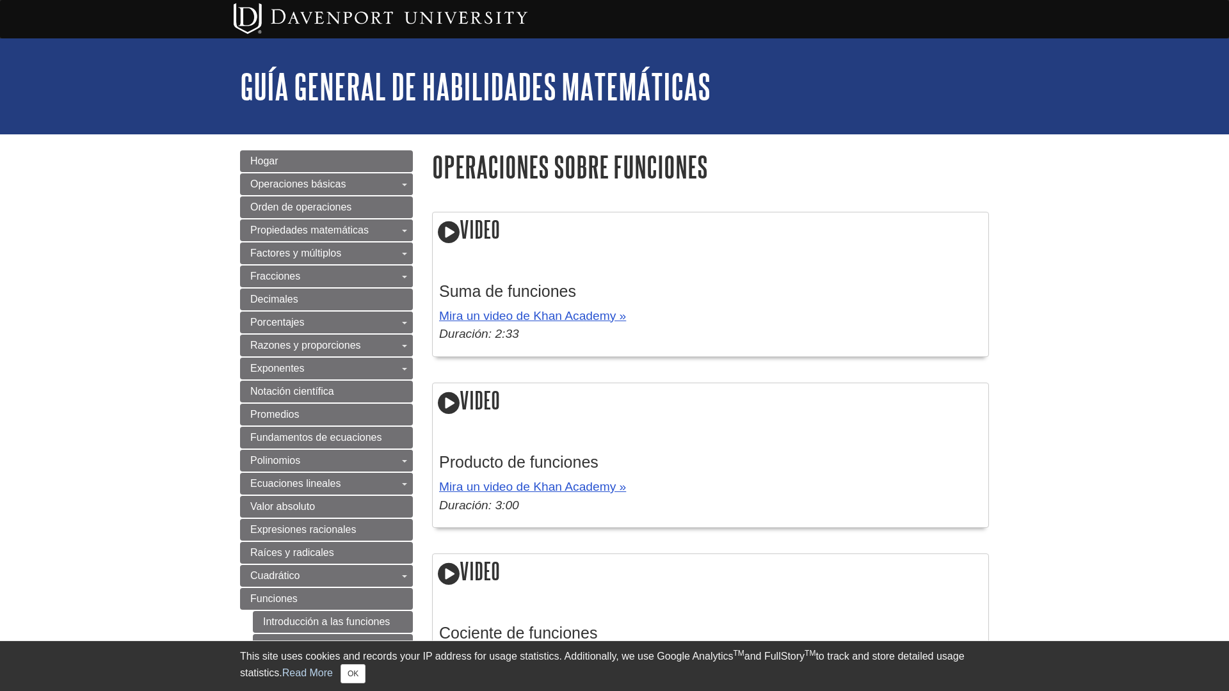 The image size is (1229, 691). Describe the element at coordinates (333, 622) in the screenshot. I see `a: Introducción a las funciones` at that location.